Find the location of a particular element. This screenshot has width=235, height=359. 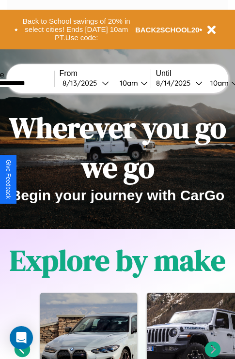

button: 8/13/2025 is located at coordinates (86, 83).